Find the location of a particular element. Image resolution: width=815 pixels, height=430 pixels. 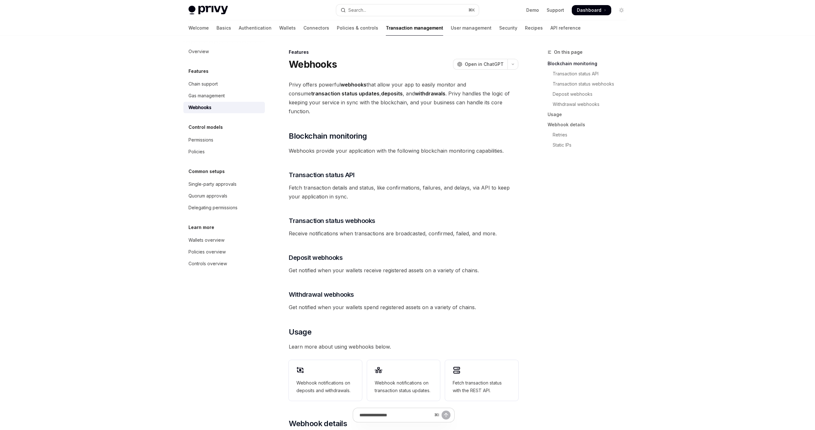

h5: Common setups is located at coordinates (207, 172).